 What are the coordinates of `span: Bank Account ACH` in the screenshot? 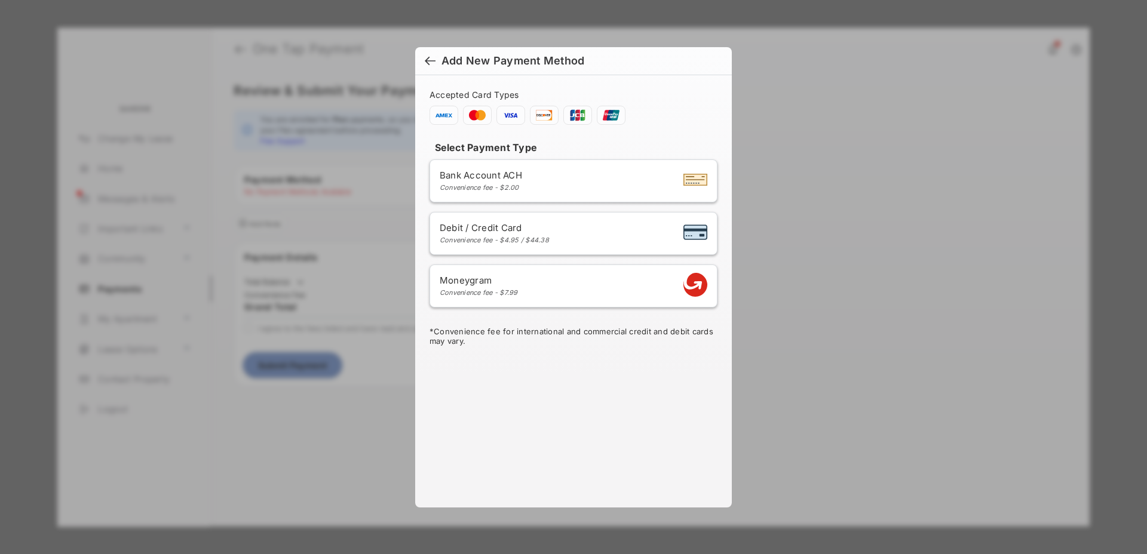 It's located at (481, 175).